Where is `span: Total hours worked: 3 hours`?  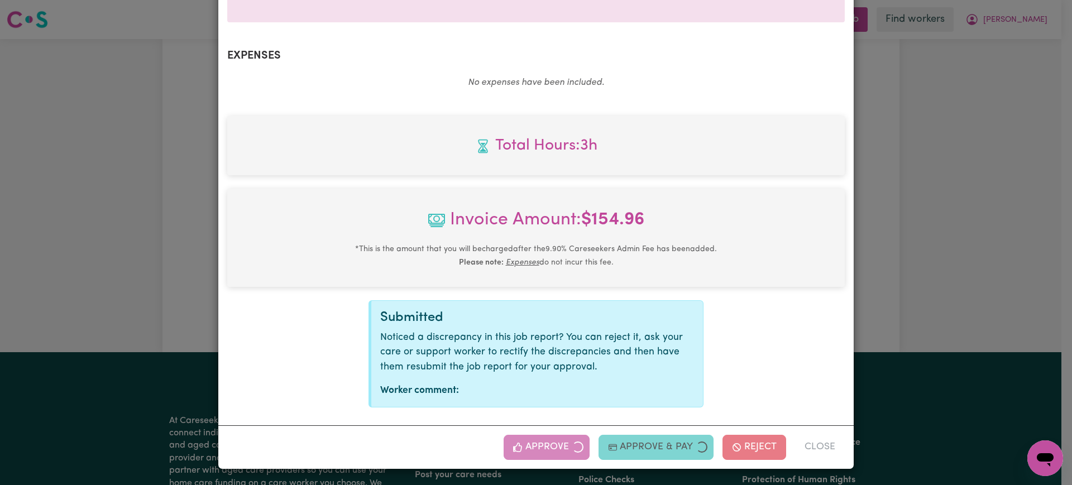 span: Total hours worked: 3 hours is located at coordinates (536, 146).